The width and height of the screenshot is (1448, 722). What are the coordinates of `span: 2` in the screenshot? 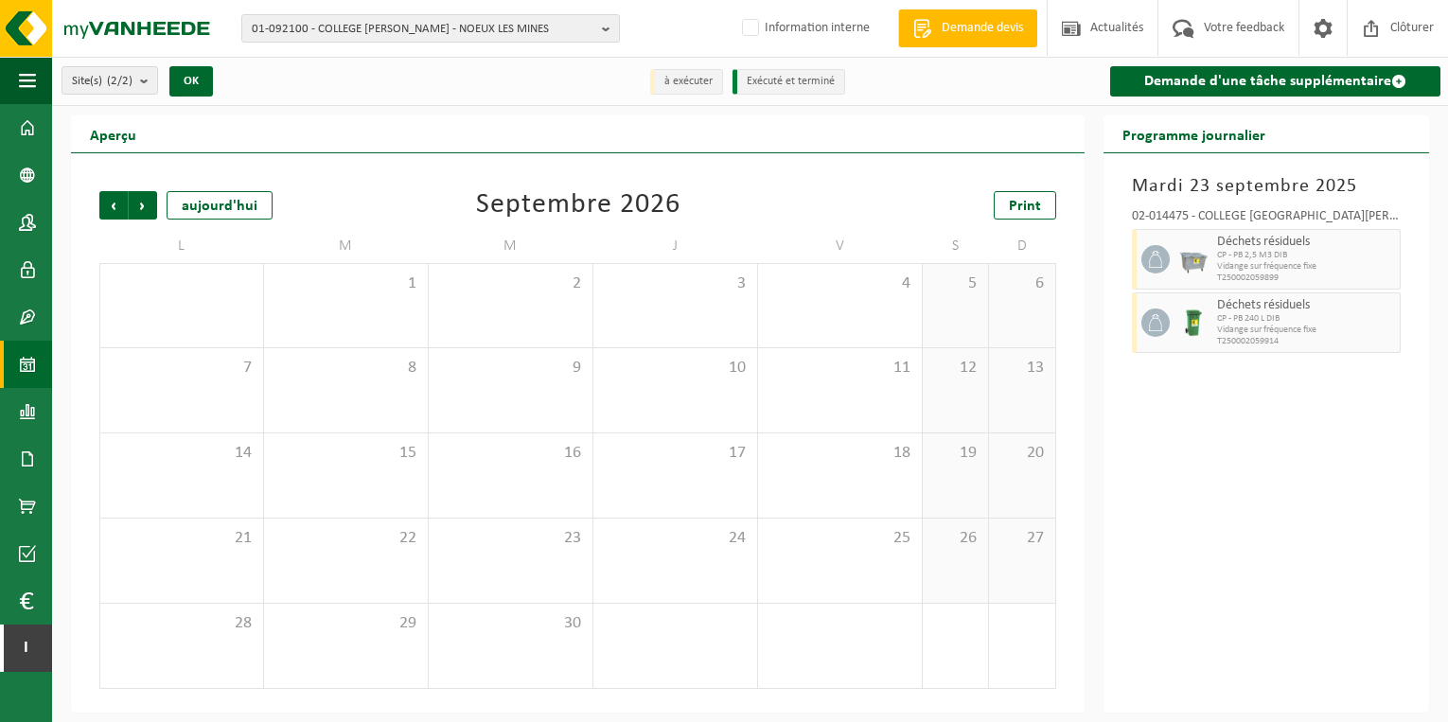 It's located at (510, 284).